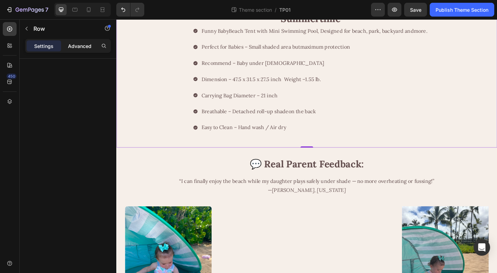  What do you see at coordinates (63, 29) in the screenshot?
I see `p: Row` at bounding box center [63, 29].